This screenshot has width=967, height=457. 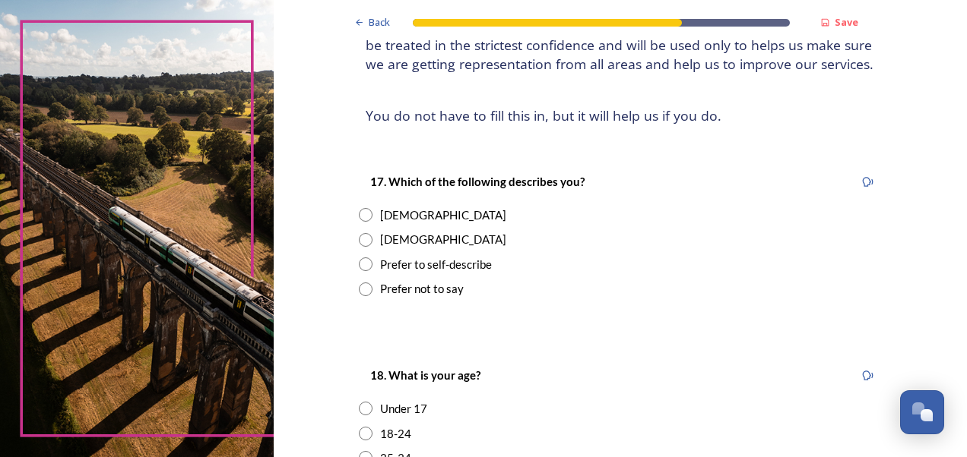 What do you see at coordinates (922, 413) in the screenshot?
I see `button: Open Chat` at bounding box center [922, 413].